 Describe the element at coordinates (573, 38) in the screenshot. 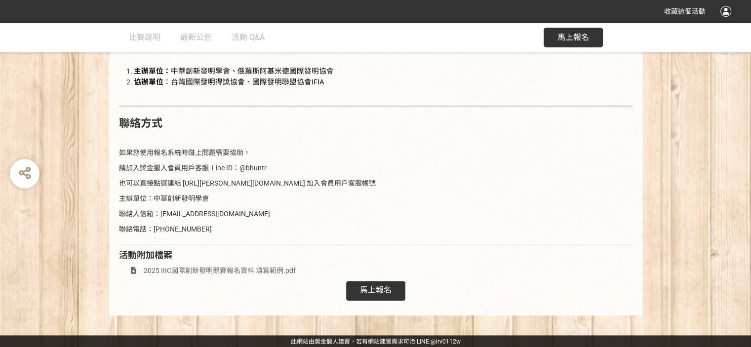

I see `button: 馬上報名` at that location.